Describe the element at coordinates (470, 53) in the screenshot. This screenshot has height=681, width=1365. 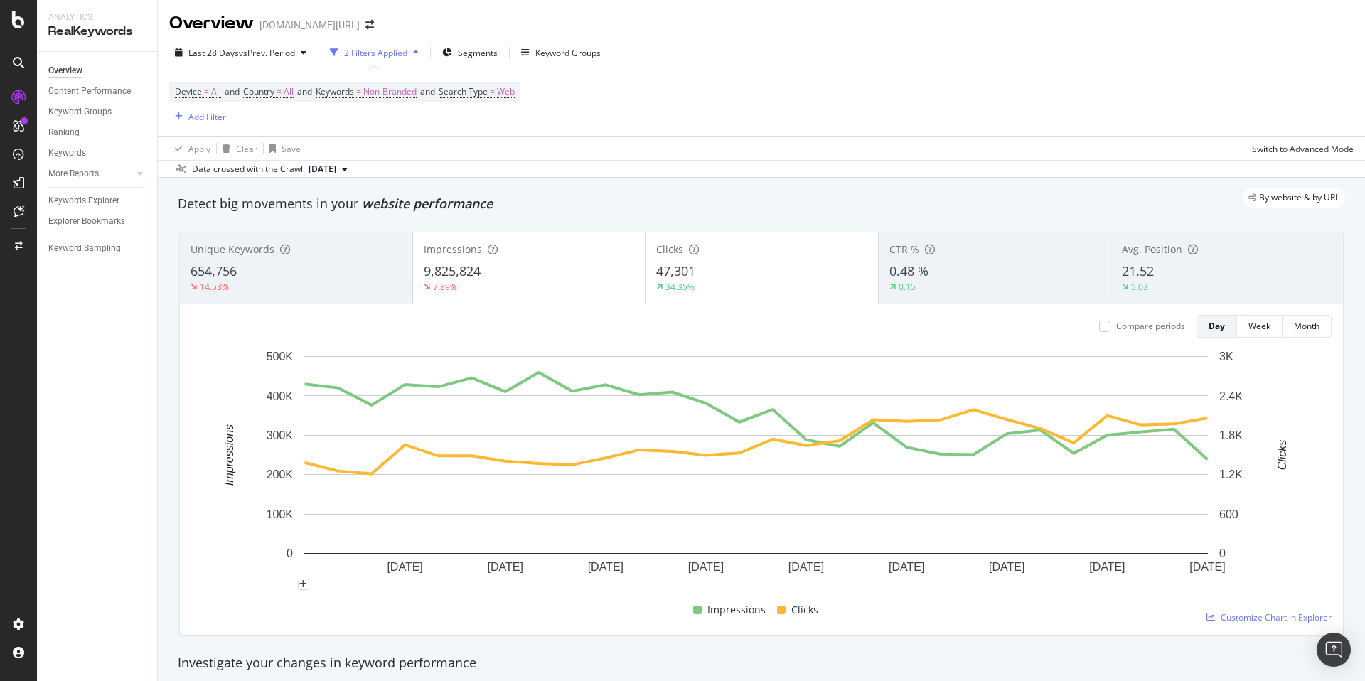
I see `button: Segments` at that location.